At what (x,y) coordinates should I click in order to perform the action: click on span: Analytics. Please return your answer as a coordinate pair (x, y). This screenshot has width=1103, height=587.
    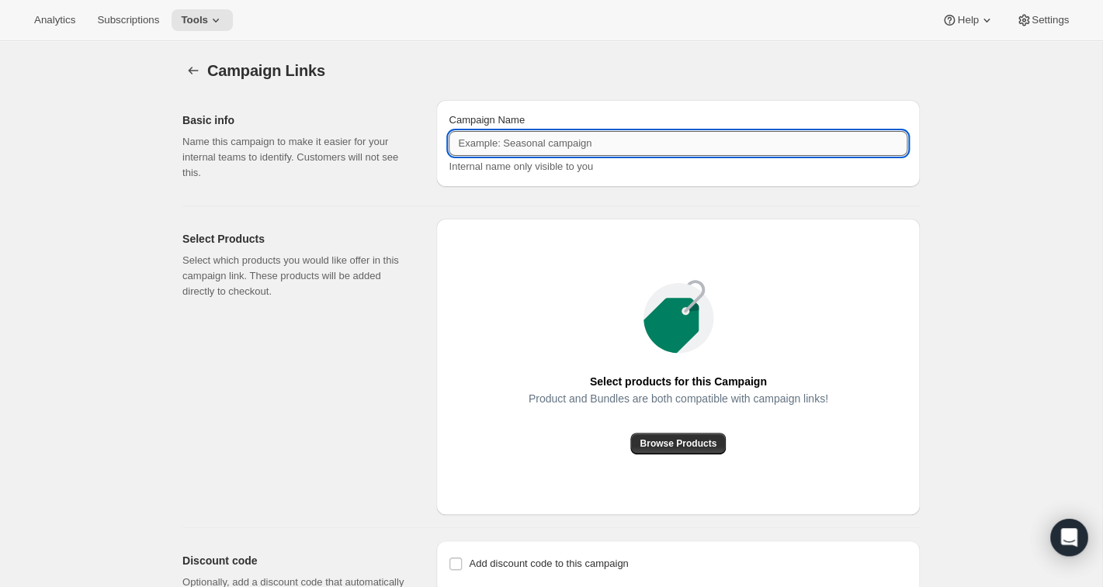
    Looking at the image, I should click on (54, 20).